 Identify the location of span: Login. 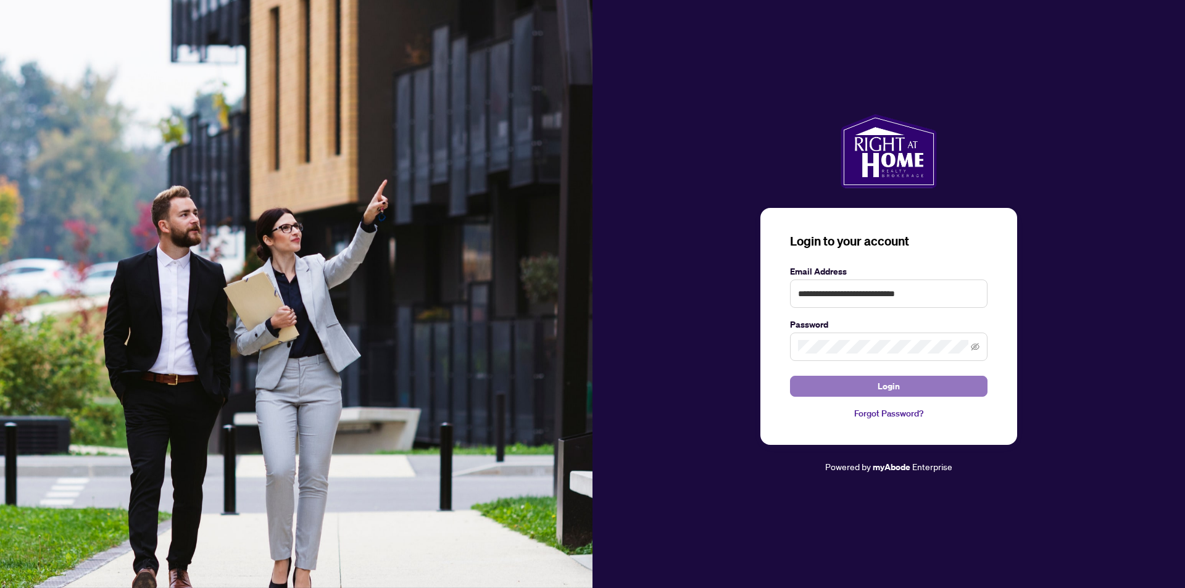
(889, 387).